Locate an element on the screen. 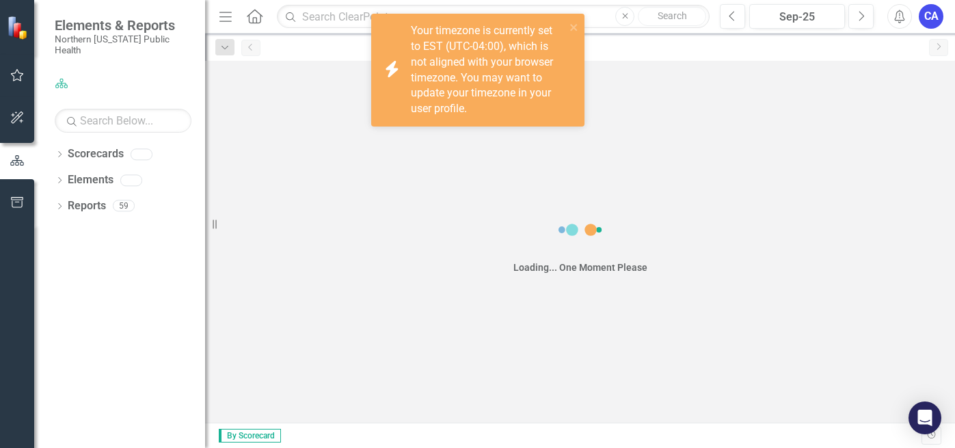 This screenshot has width=955, height=448. a: Reports is located at coordinates (87, 206).